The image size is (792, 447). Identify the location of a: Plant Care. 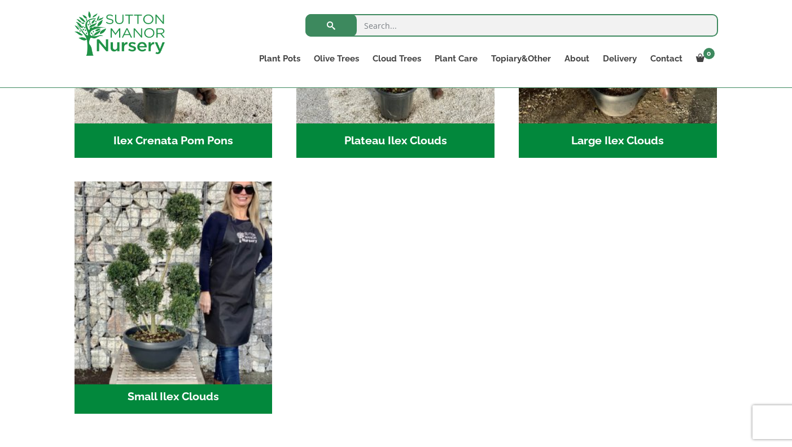
(456, 59).